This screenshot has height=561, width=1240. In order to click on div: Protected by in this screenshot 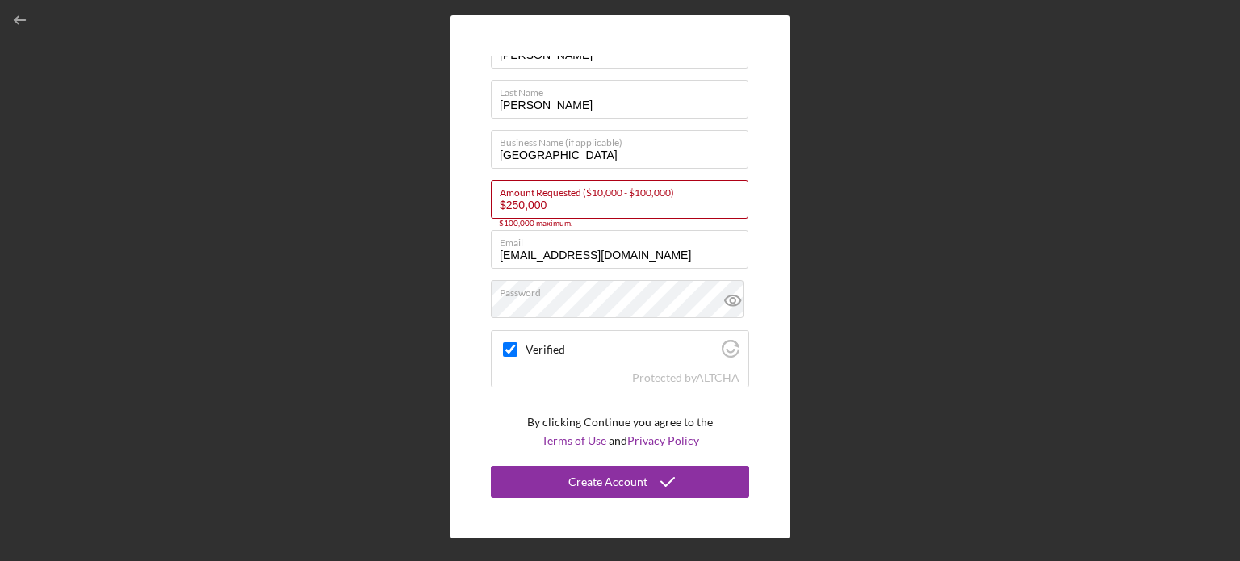, I will do `click(685, 378)`.